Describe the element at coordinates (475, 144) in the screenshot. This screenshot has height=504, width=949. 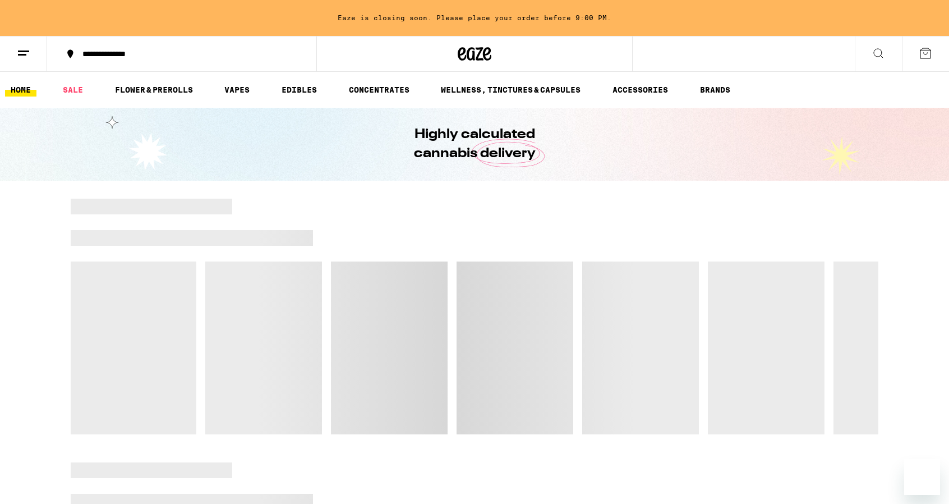
I see `h1: Highly calculated cannabis delivery` at that location.